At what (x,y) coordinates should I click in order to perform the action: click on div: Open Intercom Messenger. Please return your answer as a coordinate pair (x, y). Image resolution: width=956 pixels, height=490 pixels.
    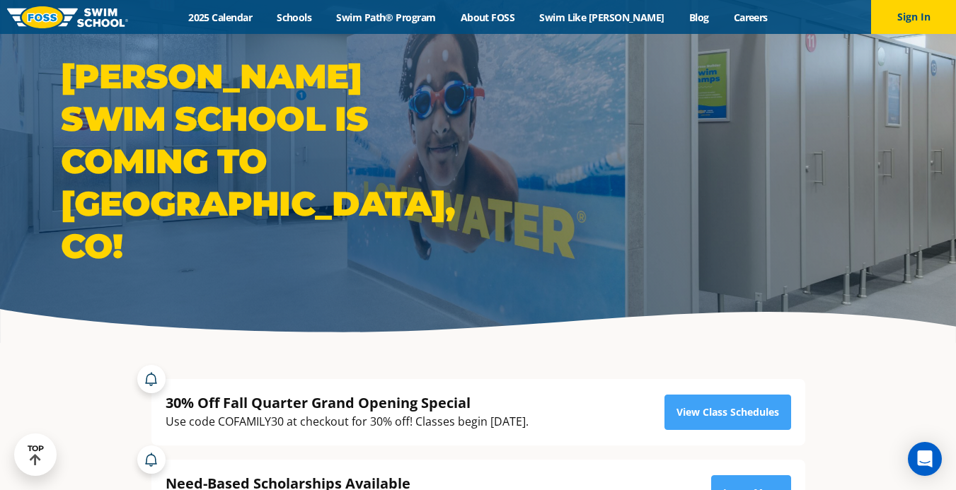
    Looking at the image, I should click on (925, 459).